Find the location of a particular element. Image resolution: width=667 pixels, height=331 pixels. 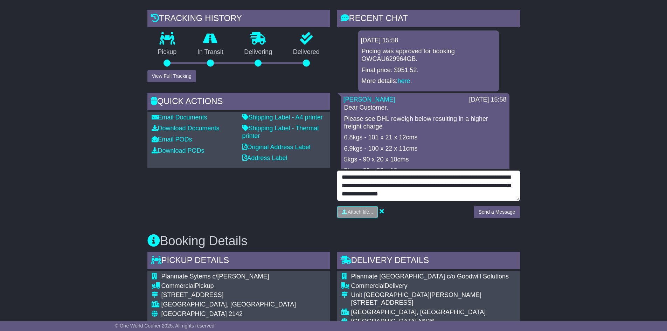

p: Please see DHL reweigh below resulting in a higher freight charge is located at coordinates (425, 123).